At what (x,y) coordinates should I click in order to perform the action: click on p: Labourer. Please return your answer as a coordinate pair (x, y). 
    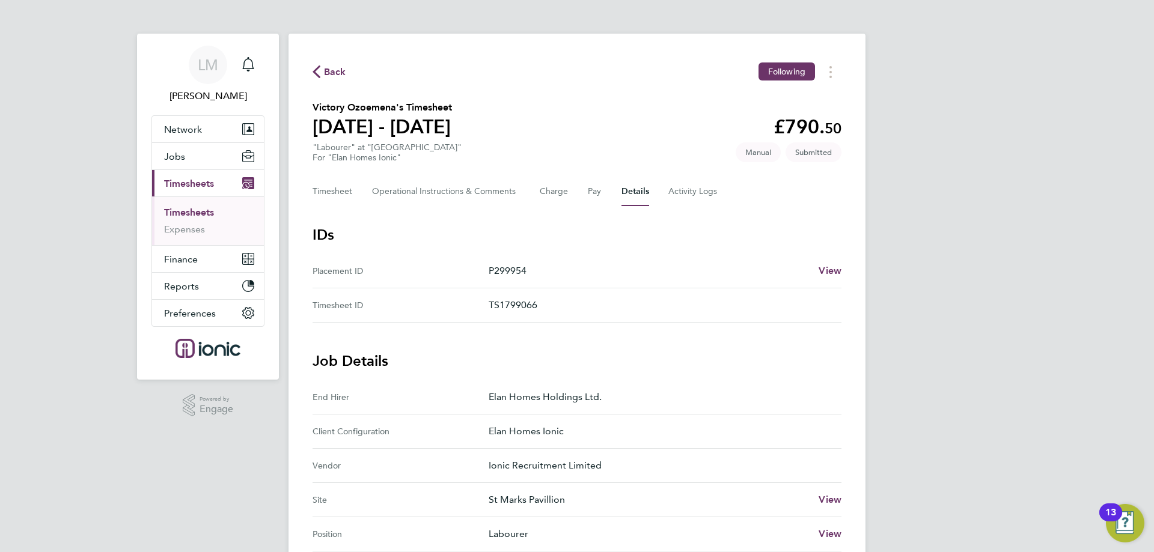
    Looking at the image, I should click on (648, 534).